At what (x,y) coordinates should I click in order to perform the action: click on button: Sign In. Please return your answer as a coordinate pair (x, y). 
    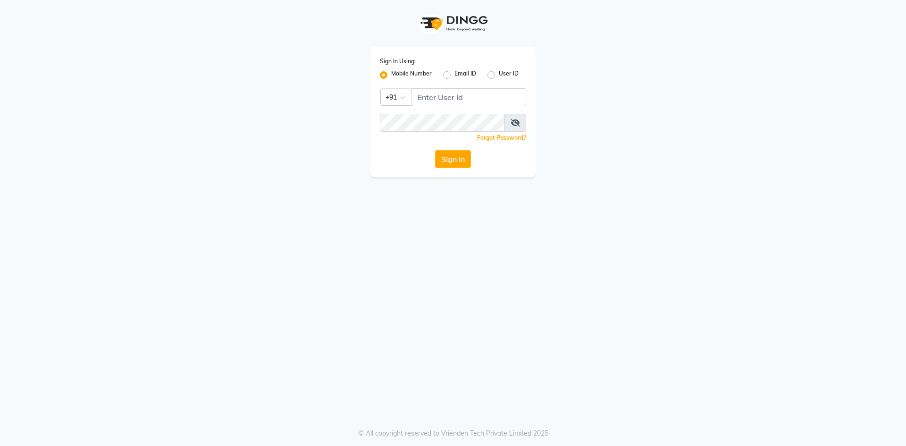
    Looking at the image, I should click on (453, 159).